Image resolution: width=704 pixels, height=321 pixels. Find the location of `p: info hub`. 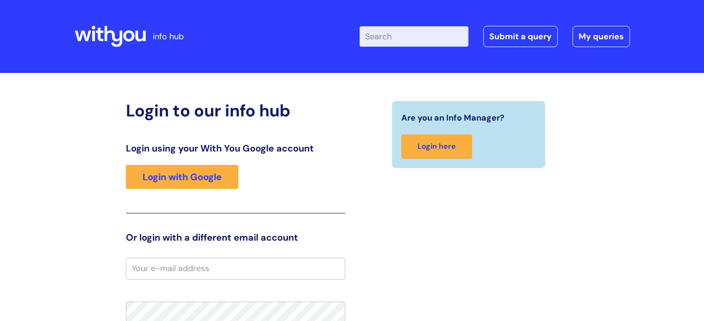

p: info hub is located at coordinates (168, 37).